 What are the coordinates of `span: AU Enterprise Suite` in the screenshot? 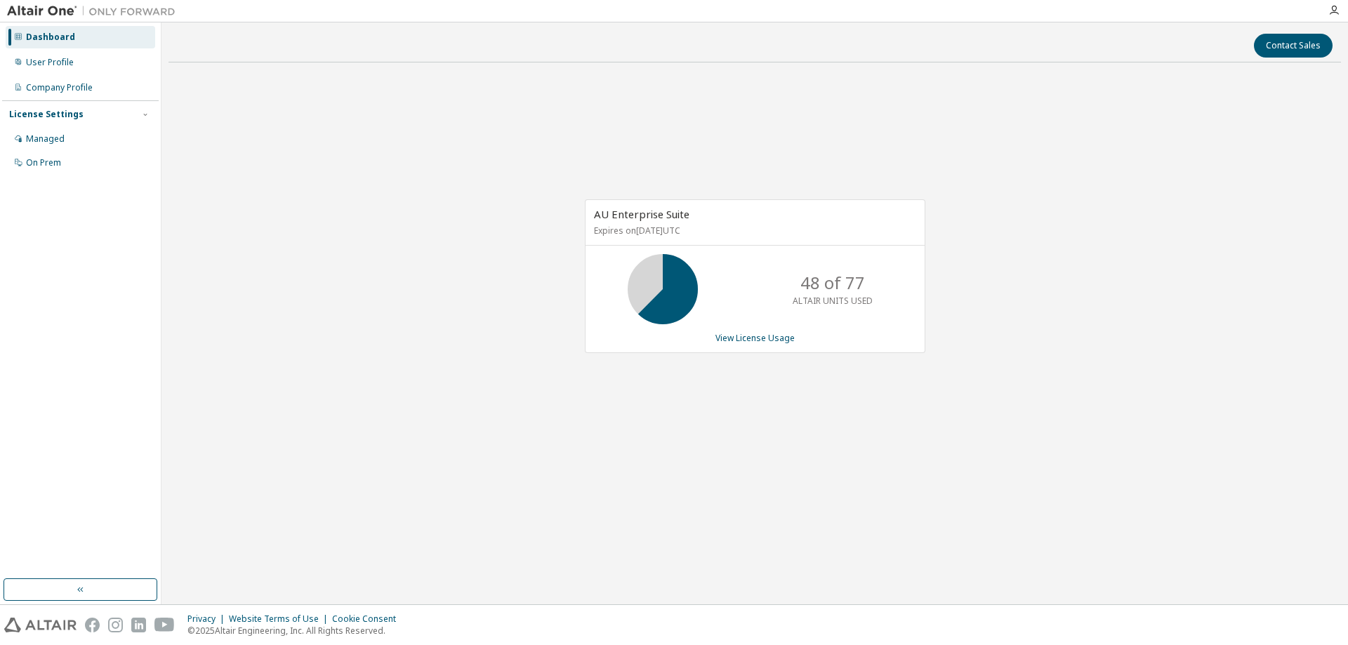 It's located at (642, 214).